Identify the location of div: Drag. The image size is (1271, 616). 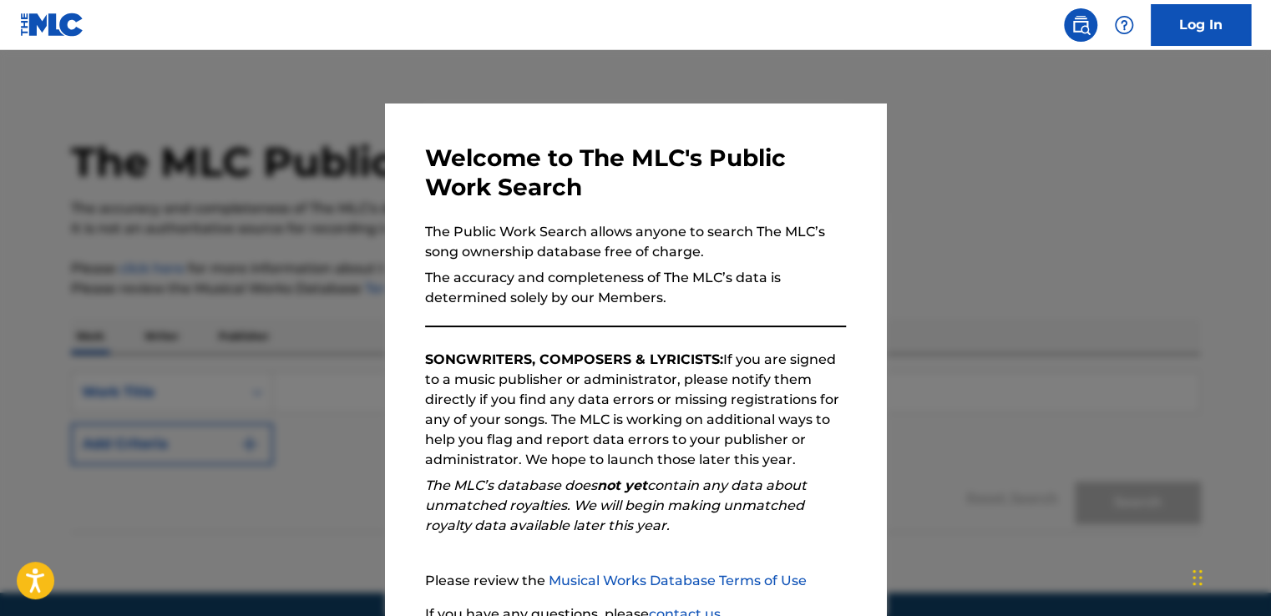
(1197, 578).